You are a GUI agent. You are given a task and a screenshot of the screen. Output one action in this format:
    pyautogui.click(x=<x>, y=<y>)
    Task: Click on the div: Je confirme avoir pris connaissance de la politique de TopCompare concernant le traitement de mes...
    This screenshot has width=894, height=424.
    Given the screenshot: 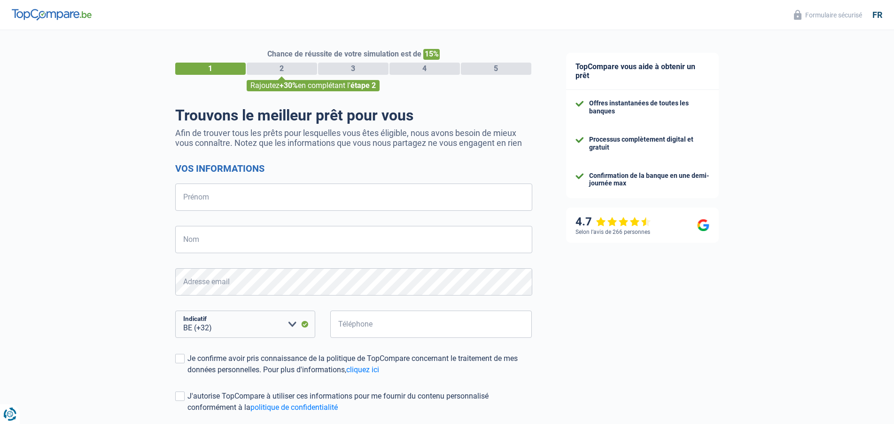 What is the action you would take?
    pyautogui.click(x=360, y=364)
    